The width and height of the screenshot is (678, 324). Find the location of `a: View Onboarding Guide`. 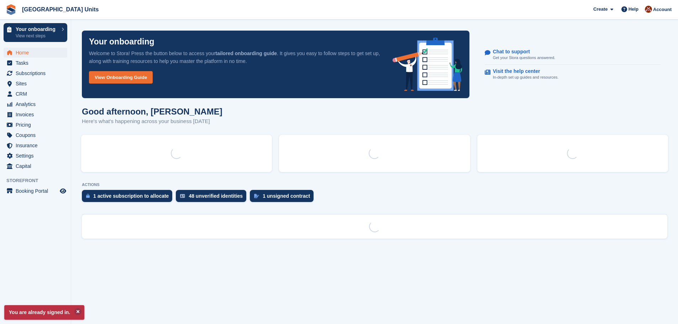

a: View Onboarding Guide is located at coordinates (121, 77).